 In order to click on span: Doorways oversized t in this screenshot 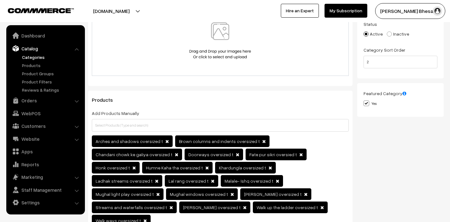, I will do `click(211, 154)`.